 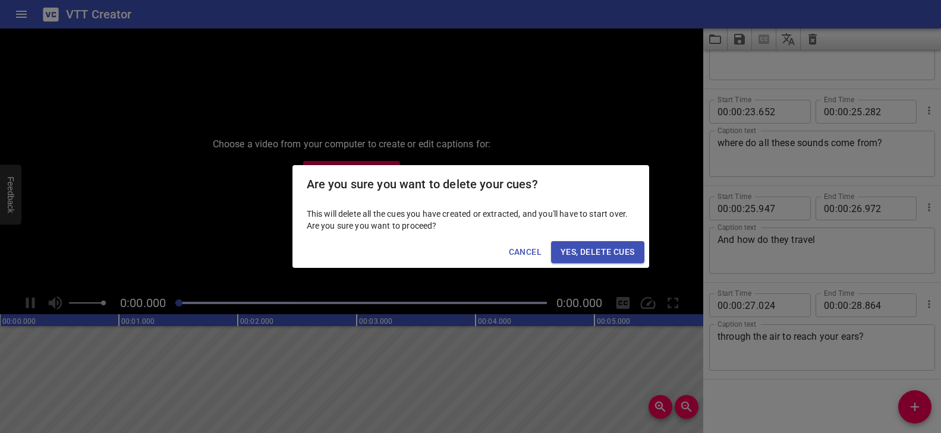 What do you see at coordinates (471, 184) in the screenshot?
I see `h2: Are you sure you want to delete your cues?` at bounding box center [471, 184].